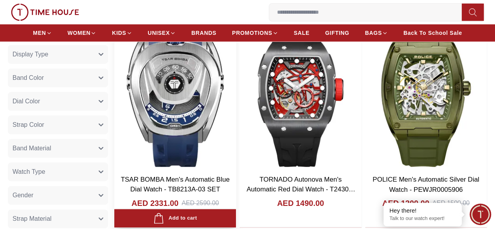 The height and width of the screenshot is (229, 495). What do you see at coordinates (32, 148) in the screenshot?
I see `span: Band Material` at bounding box center [32, 148].